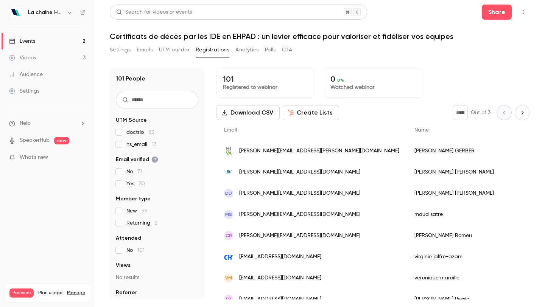 The width and height of the screenshot is (545, 307). I want to click on span: hs_email, so click(141, 145).